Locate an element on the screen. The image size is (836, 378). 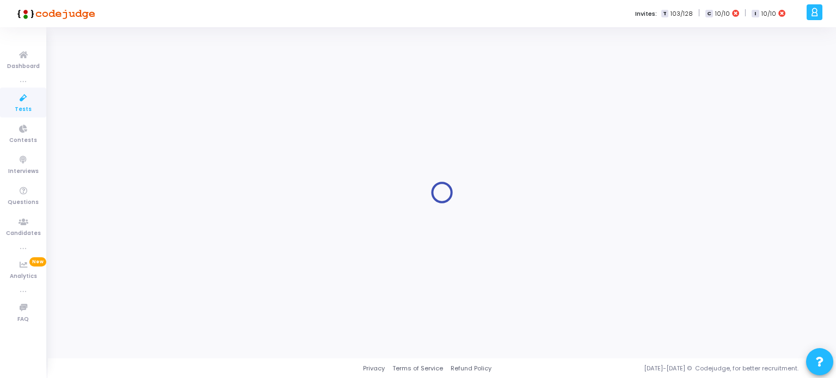
span: Dashboard is located at coordinates (23, 66).